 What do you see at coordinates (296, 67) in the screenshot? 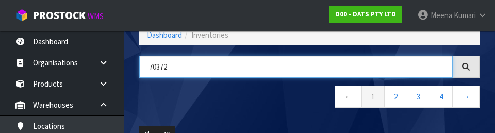
I see `input: Search inventories` at bounding box center [296, 67].